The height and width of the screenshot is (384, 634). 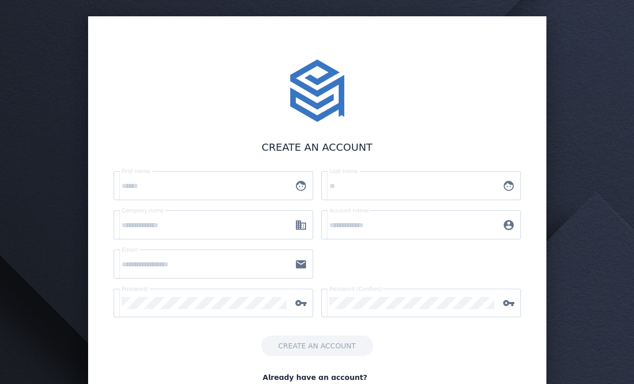 I want to click on mat-icon: mail, so click(x=301, y=264).